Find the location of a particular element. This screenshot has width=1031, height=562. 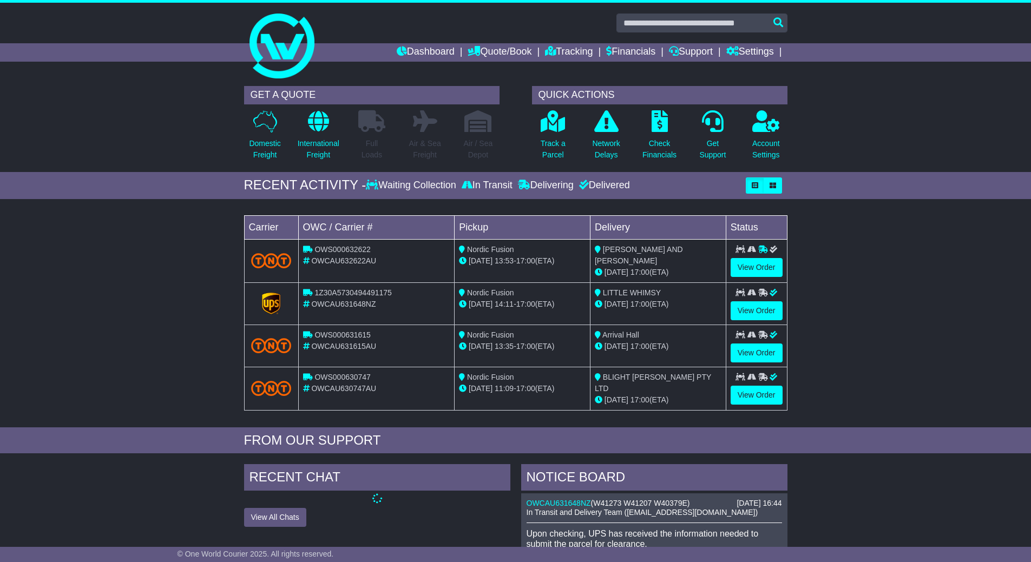

span: OWCAU632622AU is located at coordinates (344, 261).